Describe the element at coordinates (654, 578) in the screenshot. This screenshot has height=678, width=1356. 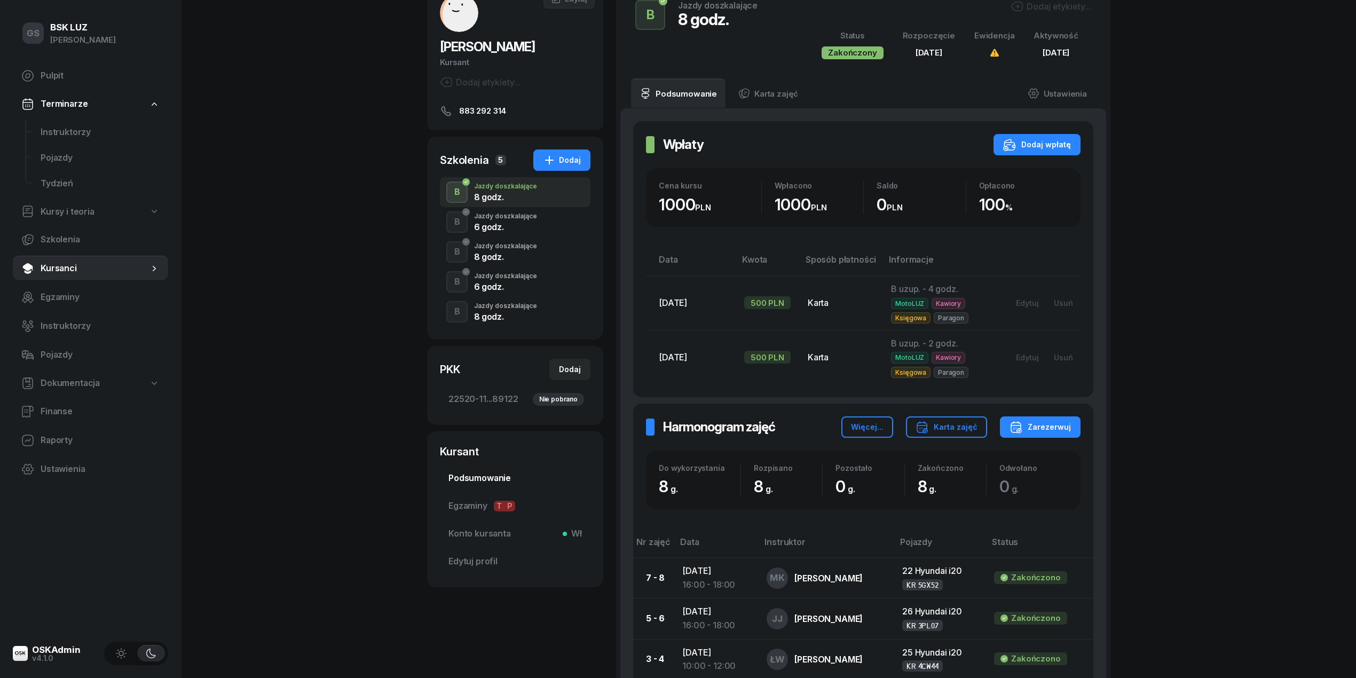
I see `td: 7 - 8` at that location.